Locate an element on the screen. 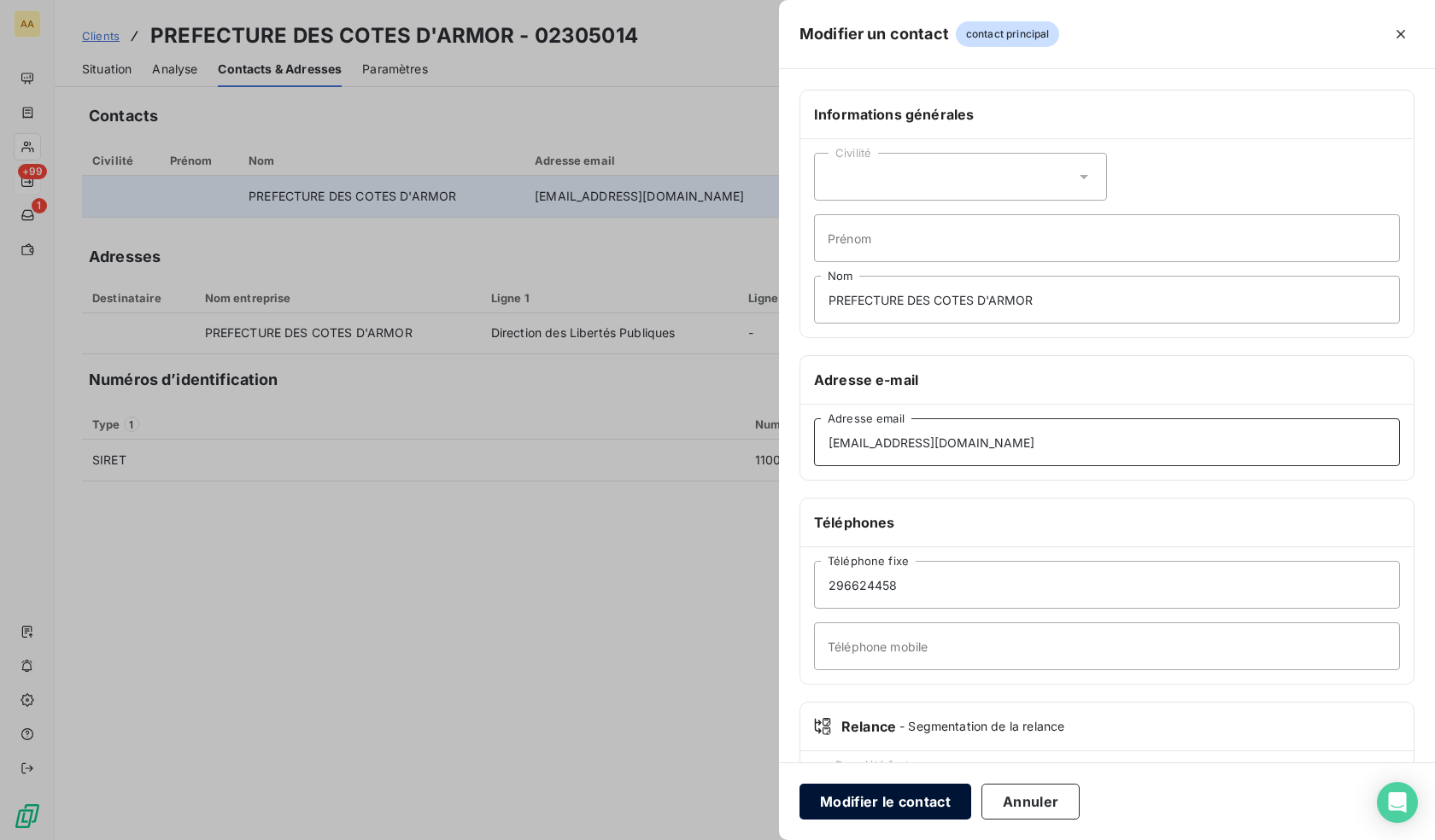  h6: Informations générales is located at coordinates (1107, 114).